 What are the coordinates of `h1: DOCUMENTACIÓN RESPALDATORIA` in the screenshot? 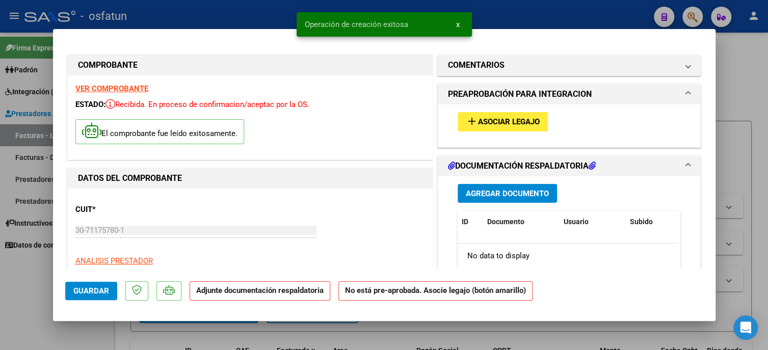 It's located at (522, 166).